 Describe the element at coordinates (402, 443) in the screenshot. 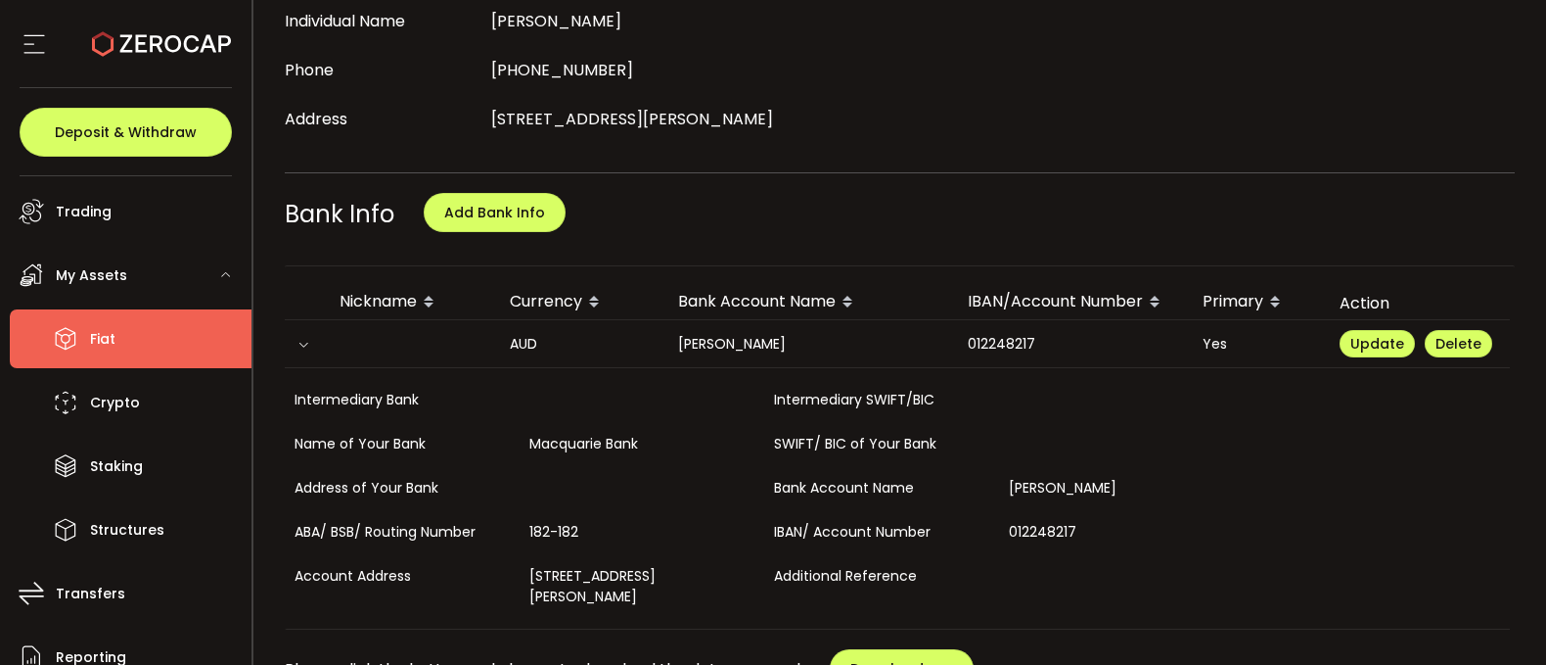

I see `div: Name of Your Bank` at that location.